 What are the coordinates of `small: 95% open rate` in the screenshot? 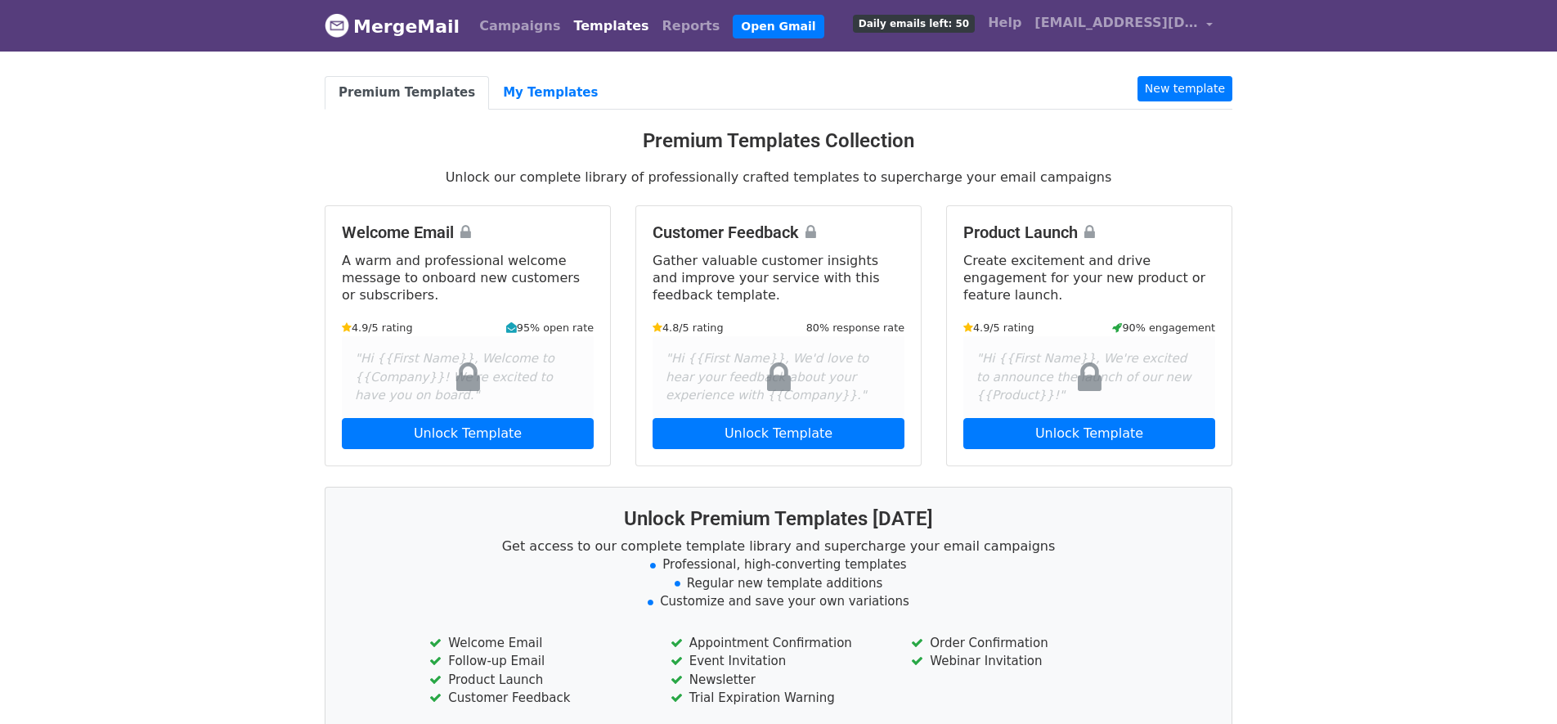 It's located at (549, 327).